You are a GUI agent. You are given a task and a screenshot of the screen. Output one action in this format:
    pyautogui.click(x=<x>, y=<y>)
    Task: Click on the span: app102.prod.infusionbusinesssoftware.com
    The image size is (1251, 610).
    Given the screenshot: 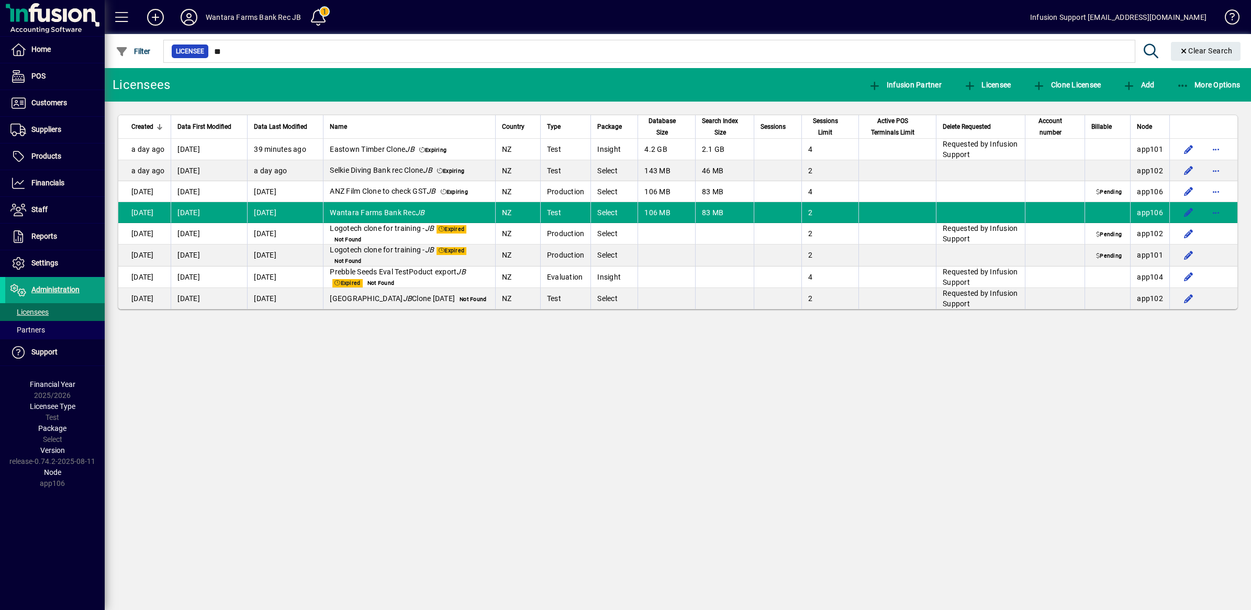 What is the action you would take?
    pyautogui.click(x=1150, y=298)
    